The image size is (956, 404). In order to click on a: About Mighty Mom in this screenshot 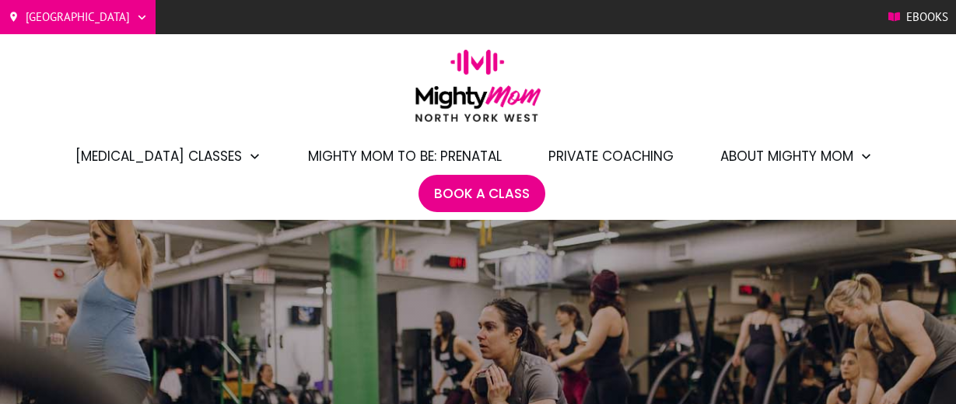, I will do `click(796, 156)`.